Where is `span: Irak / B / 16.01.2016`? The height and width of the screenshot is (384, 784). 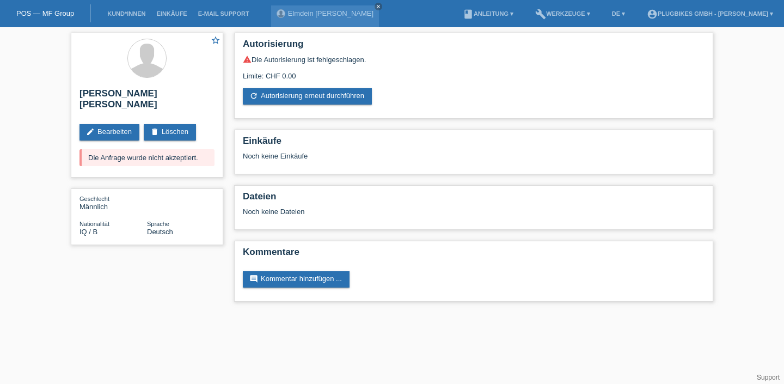 span: Irak / B / 16.01.2016 is located at coordinates (88, 232).